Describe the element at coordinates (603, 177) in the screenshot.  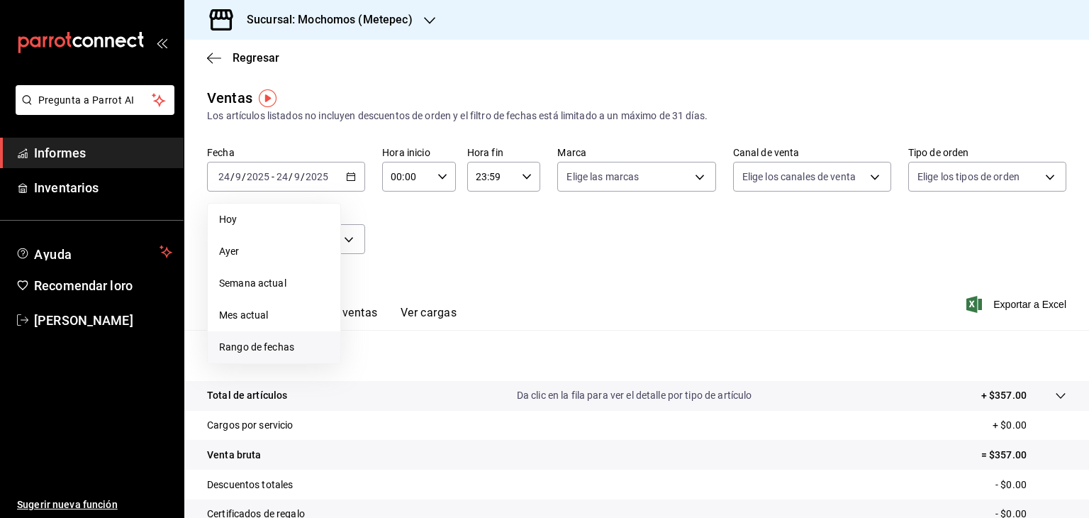
I see `font: Elige las marcas` at that location.